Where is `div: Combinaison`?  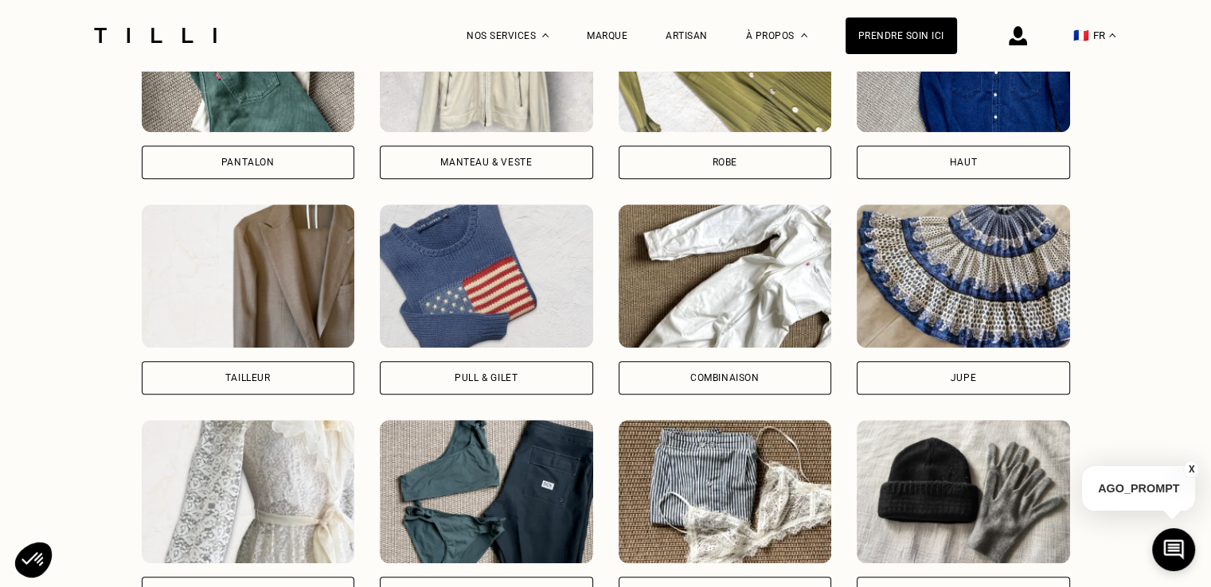 div: Combinaison is located at coordinates (724, 378).